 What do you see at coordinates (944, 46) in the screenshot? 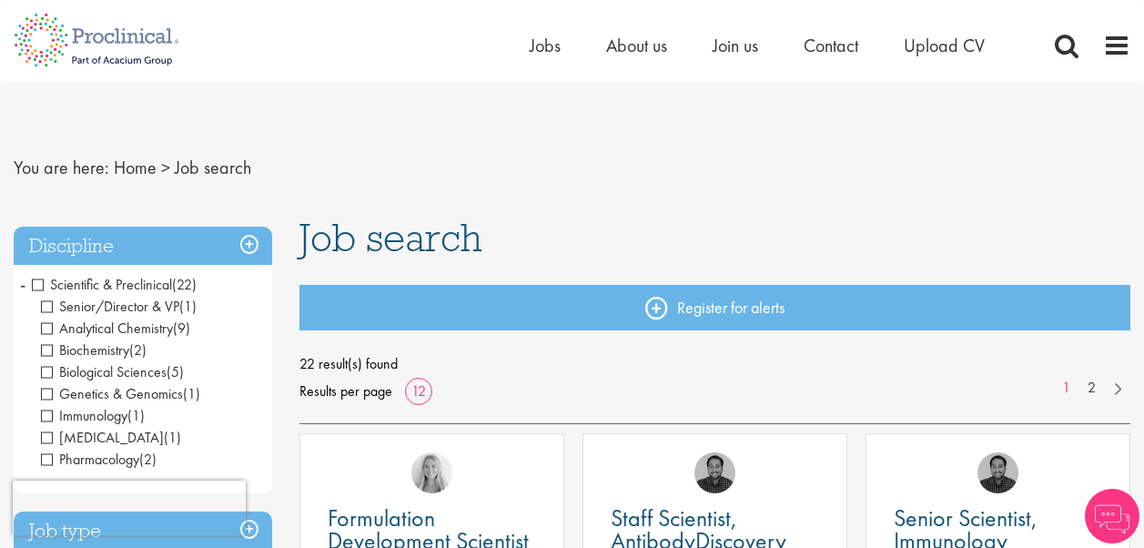
I see `span: Upload CV` at bounding box center [944, 46].